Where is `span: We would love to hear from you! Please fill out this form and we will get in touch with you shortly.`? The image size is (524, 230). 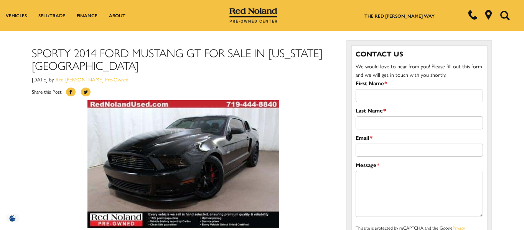 span: We would love to hear from you! Please fill out this form and we will get in touch with you shortly. is located at coordinates (419, 70).